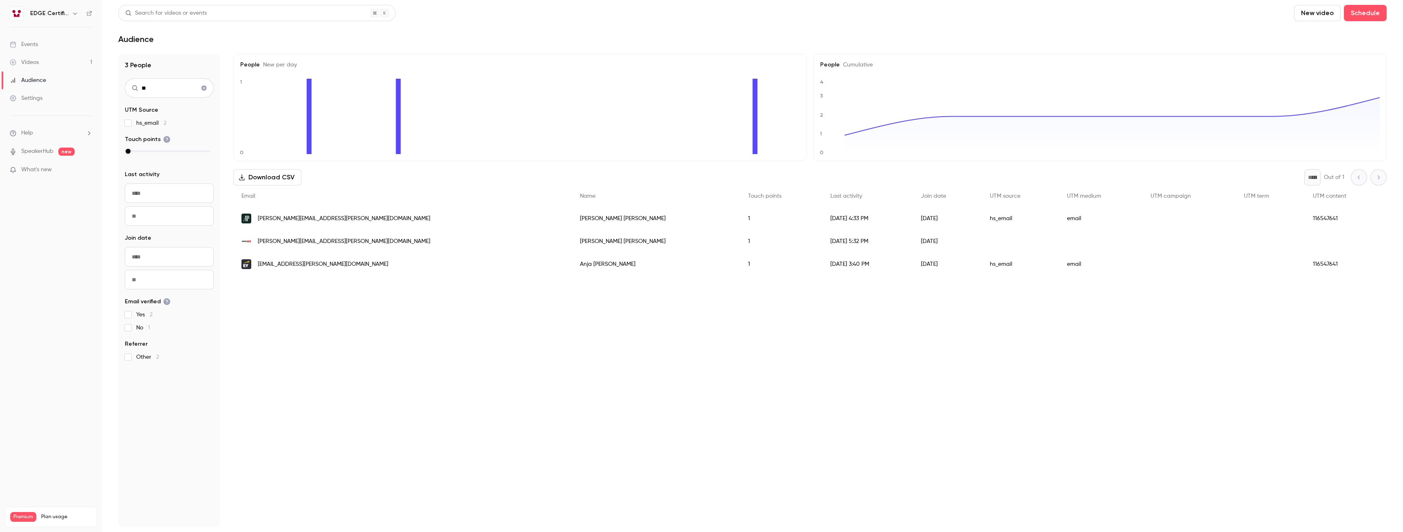  What do you see at coordinates (821, 115) in the screenshot?
I see `text: 2` at bounding box center [821, 115].